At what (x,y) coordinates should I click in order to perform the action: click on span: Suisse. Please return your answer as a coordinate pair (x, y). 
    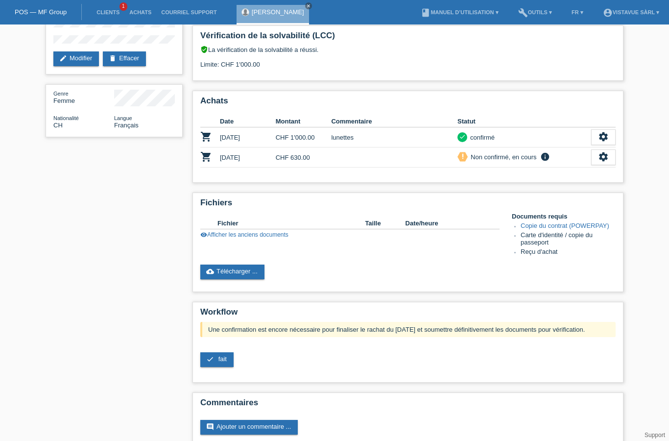
    Looking at the image, I should click on (58, 125).